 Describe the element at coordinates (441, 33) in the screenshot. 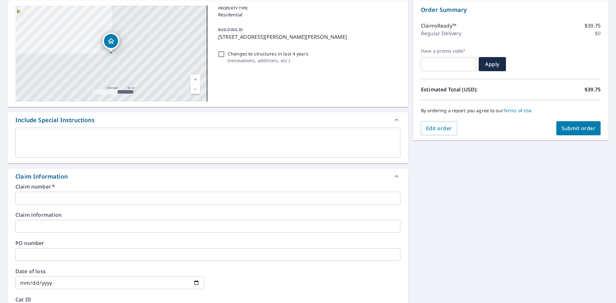

I see `p: Regular Delivery` at that location.